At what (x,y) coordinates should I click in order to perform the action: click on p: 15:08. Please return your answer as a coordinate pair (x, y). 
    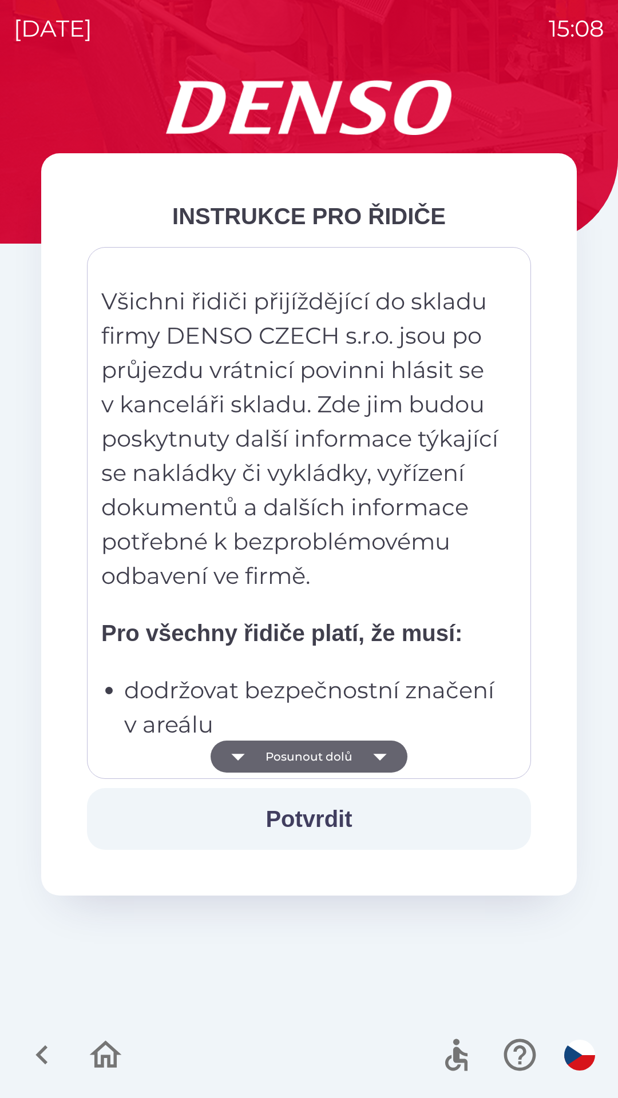
    Looking at the image, I should click on (576, 29).